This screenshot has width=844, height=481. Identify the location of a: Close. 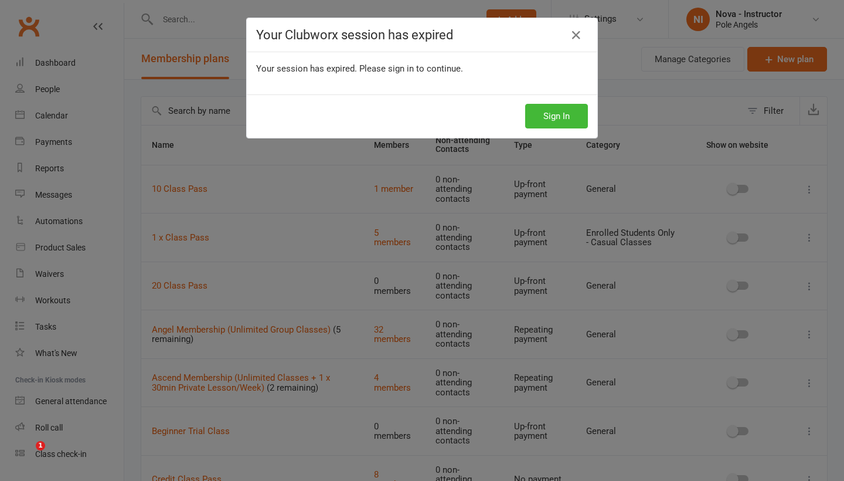
(576, 35).